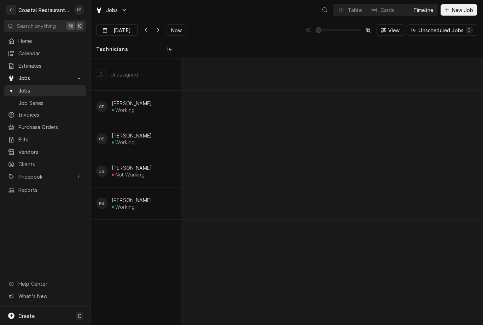 Image resolution: width=483 pixels, height=325 pixels. I want to click on a: Go to Pricebook, so click(45, 176).